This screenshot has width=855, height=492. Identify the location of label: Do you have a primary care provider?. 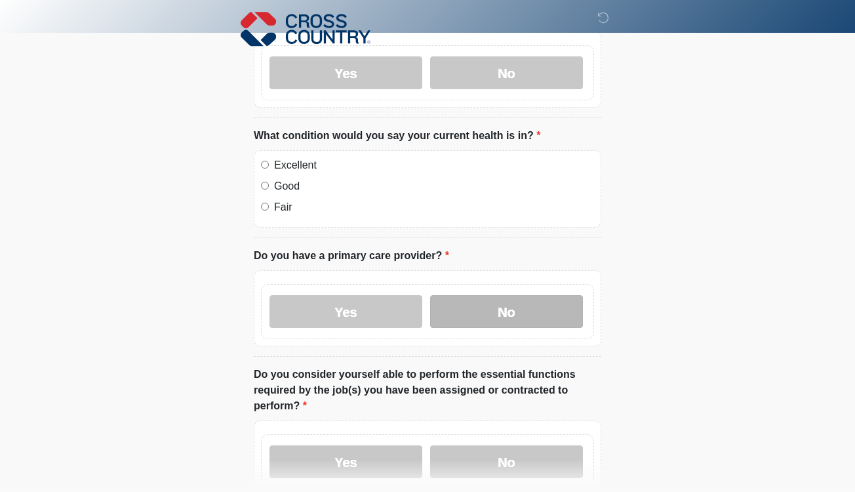
(351, 256).